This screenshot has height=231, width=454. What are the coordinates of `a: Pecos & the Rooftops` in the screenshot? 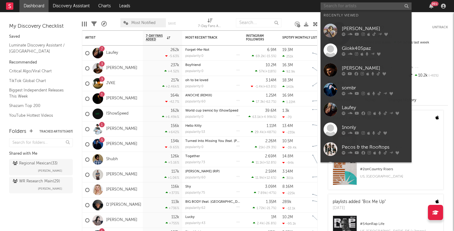 It's located at (366, 149).